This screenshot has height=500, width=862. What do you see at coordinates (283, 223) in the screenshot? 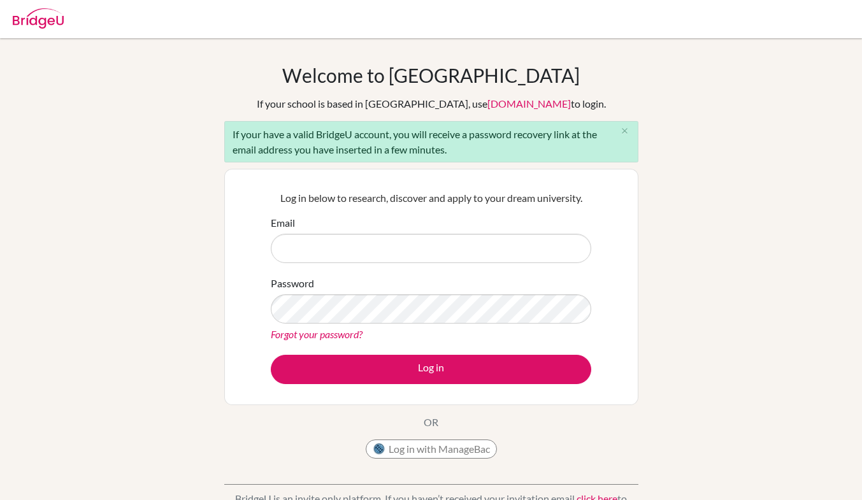
I see `label: Email` at bounding box center [283, 223].